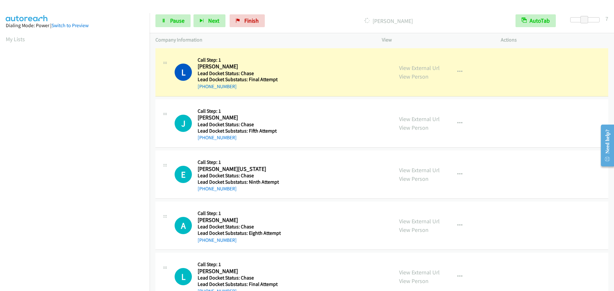 The width and height of the screenshot is (614, 291). Describe the element at coordinates (214, 20) in the screenshot. I see `span: Next` at that location.